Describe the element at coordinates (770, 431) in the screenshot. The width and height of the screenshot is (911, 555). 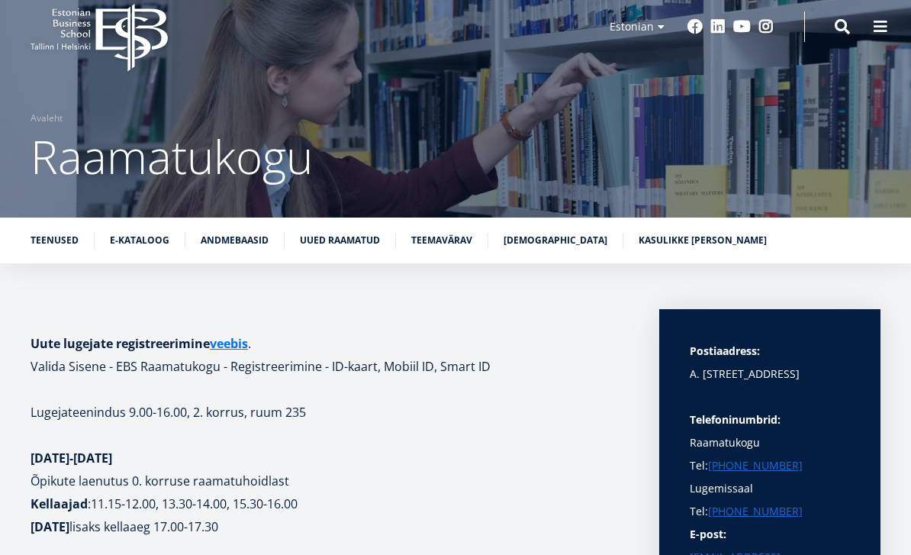
I see `p: Raamatukogu` at that location.